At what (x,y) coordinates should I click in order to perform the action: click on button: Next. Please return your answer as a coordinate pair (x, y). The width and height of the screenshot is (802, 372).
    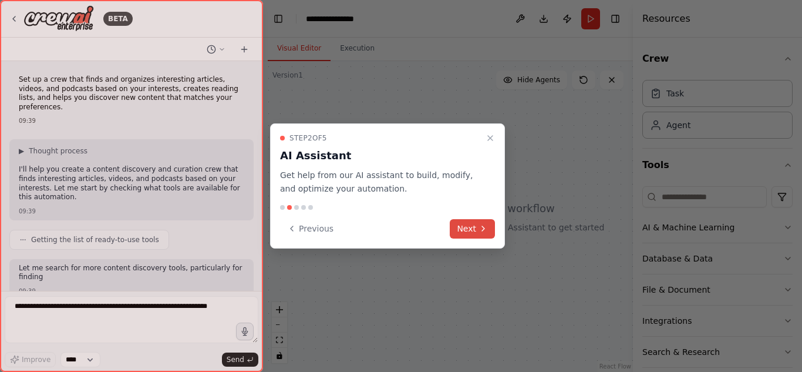
    Looking at the image, I should click on (472, 228).